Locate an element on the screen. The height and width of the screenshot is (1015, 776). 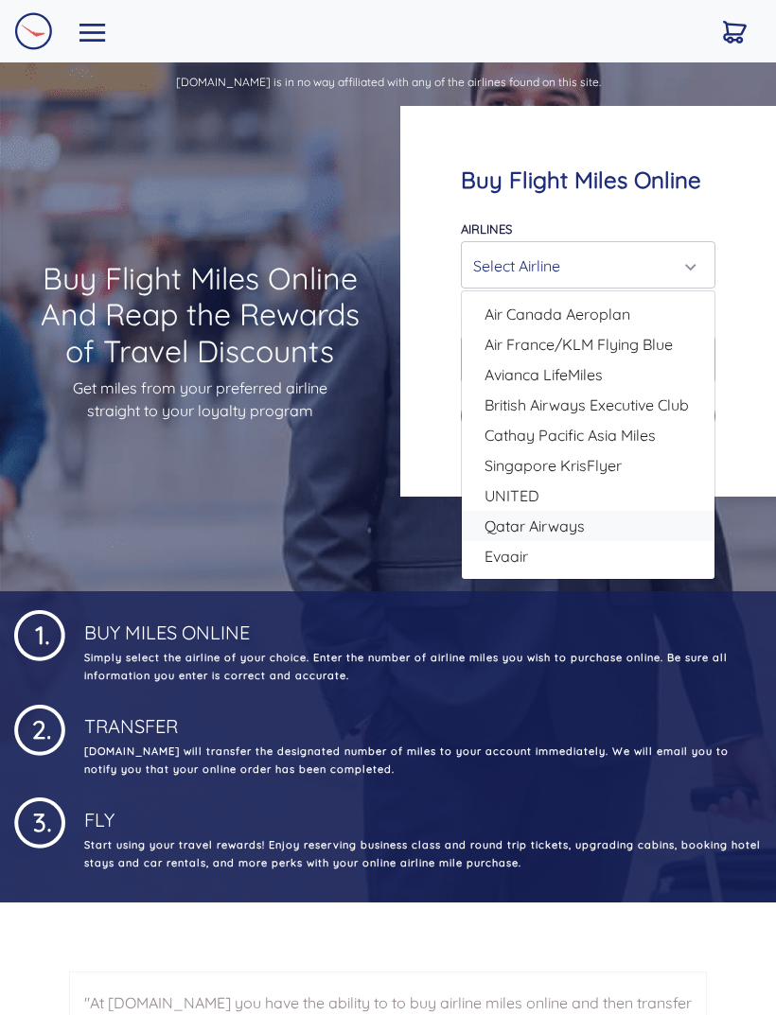
span: Evaair is located at coordinates (506, 556).